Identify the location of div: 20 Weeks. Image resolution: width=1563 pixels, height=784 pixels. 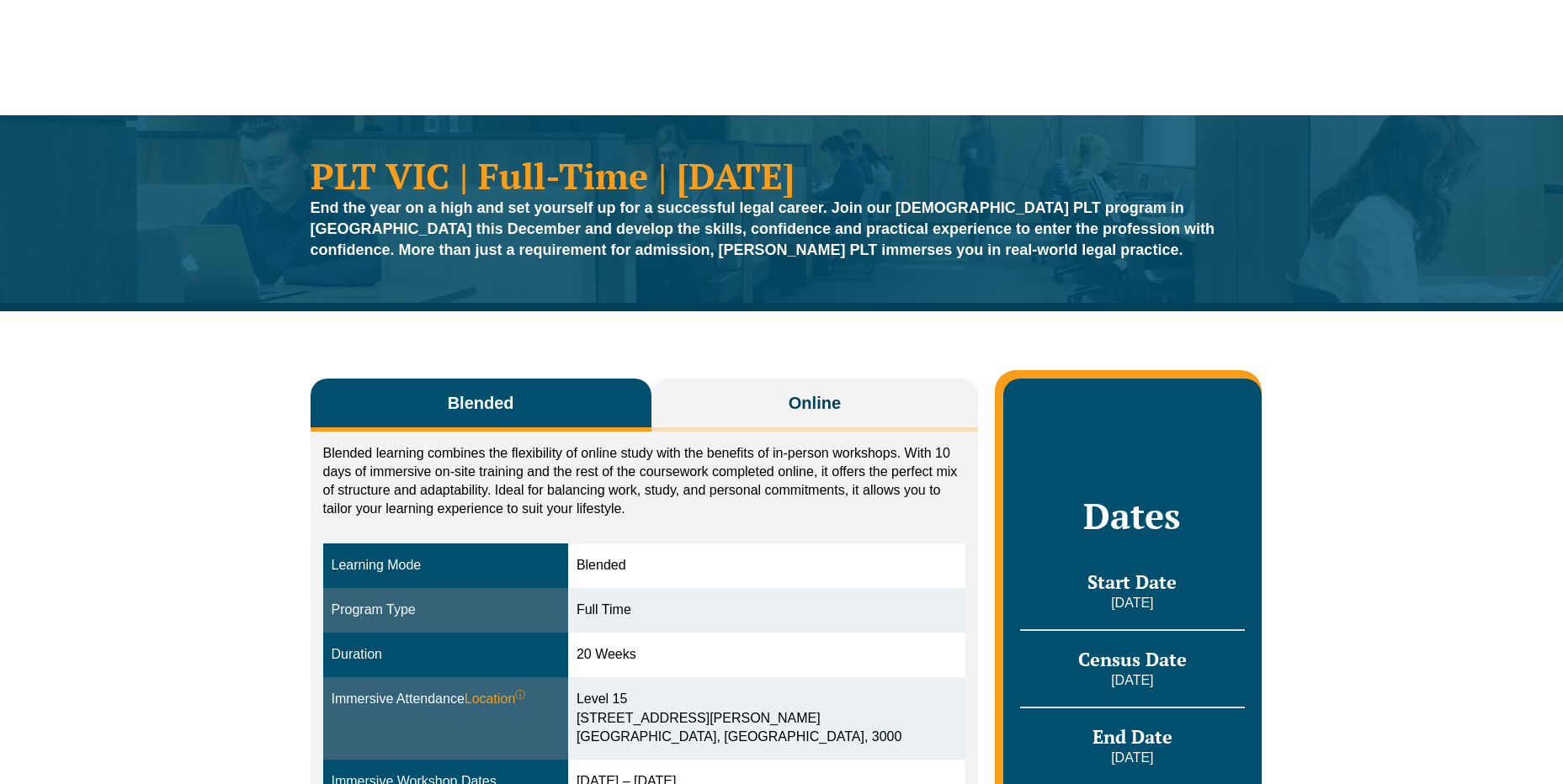
(767, 654).